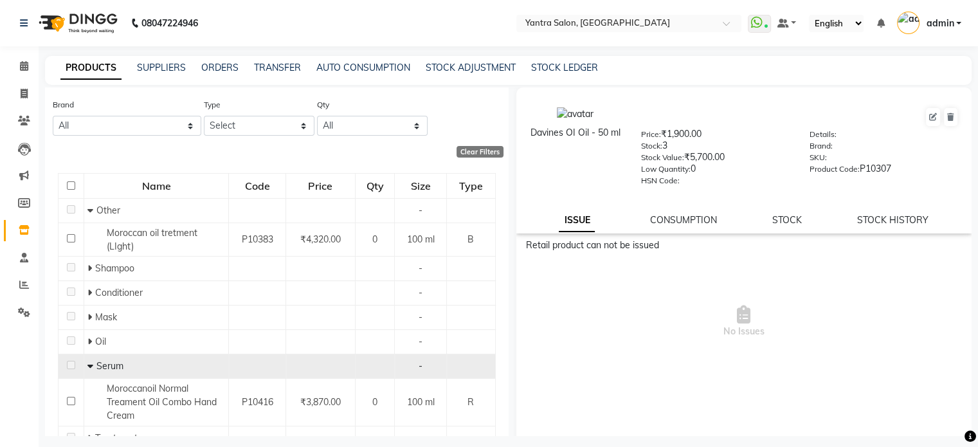 The height and width of the screenshot is (447, 978). Describe the element at coordinates (114, 268) in the screenshot. I see `span: Shampoo` at that location.